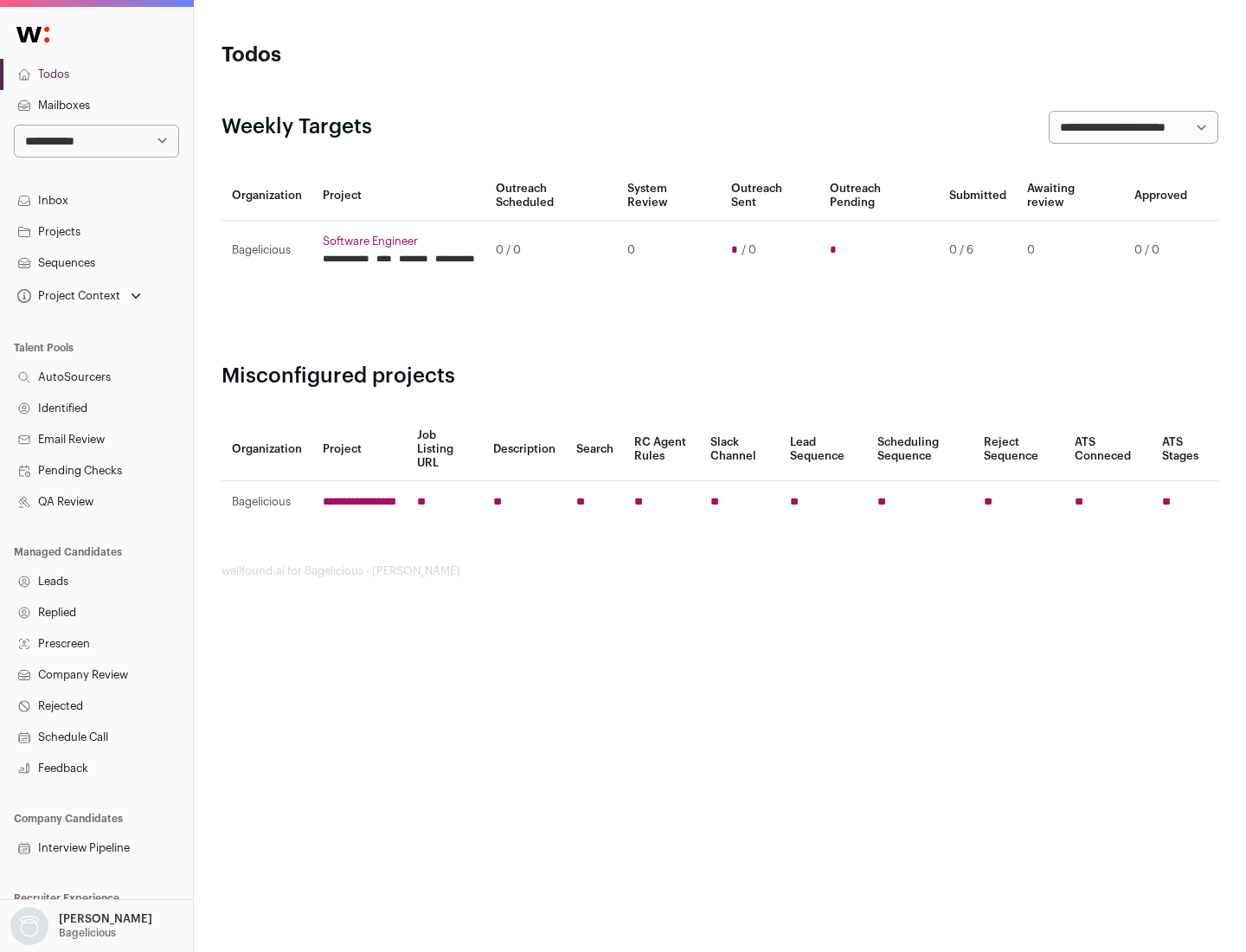 This screenshot has width=1246, height=952. What do you see at coordinates (878, 195) in the screenshot?
I see `th: Outreach Pending` at bounding box center [878, 195].